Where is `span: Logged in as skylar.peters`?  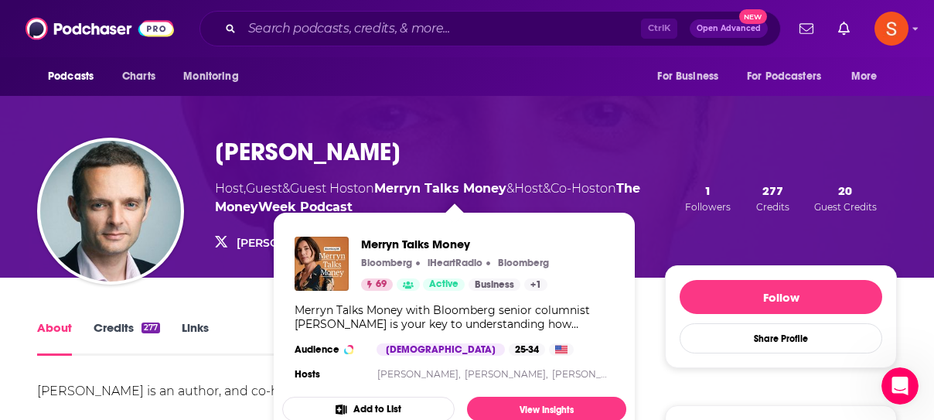
span: Logged in as skylar.peters is located at coordinates (892, 29).